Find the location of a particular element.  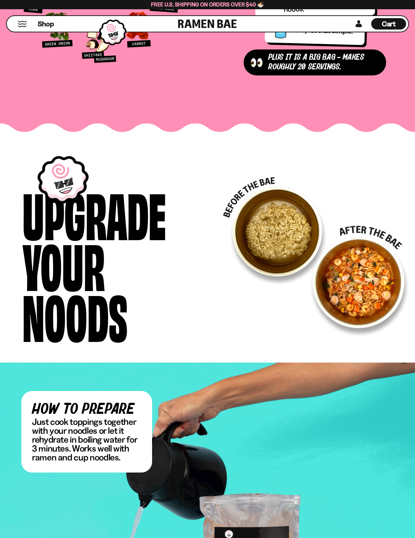

h5: how to prepare is located at coordinates (86, 410).